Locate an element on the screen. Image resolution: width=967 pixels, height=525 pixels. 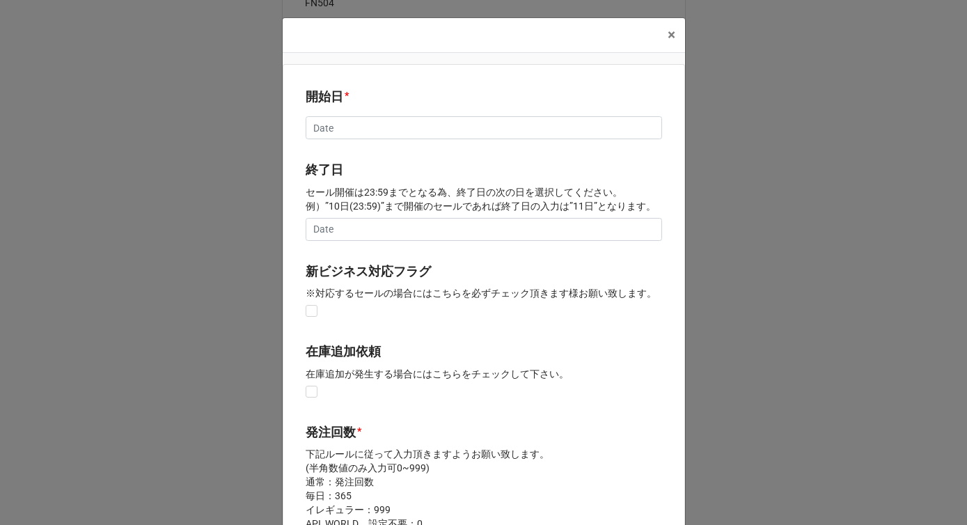
label: 発注回数 is located at coordinates (331, 432).